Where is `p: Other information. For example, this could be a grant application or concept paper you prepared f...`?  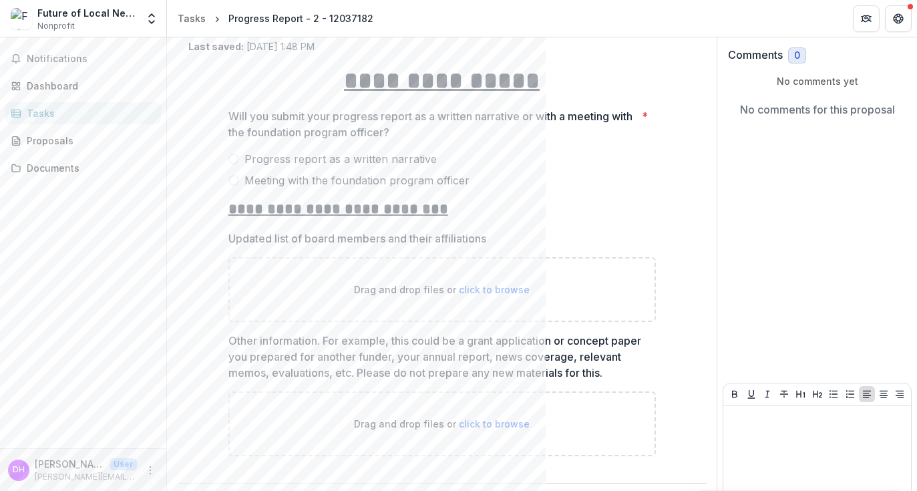
p: Other information. For example, this could be a grant application or concept paper you prepared f... is located at coordinates (438, 357).